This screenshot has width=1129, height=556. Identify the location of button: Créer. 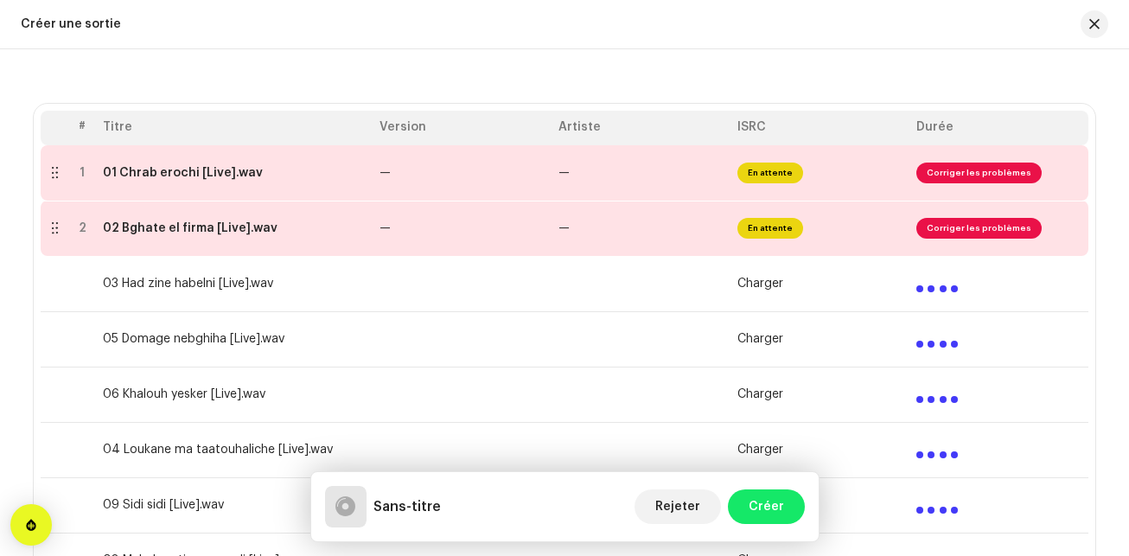
(766, 507).